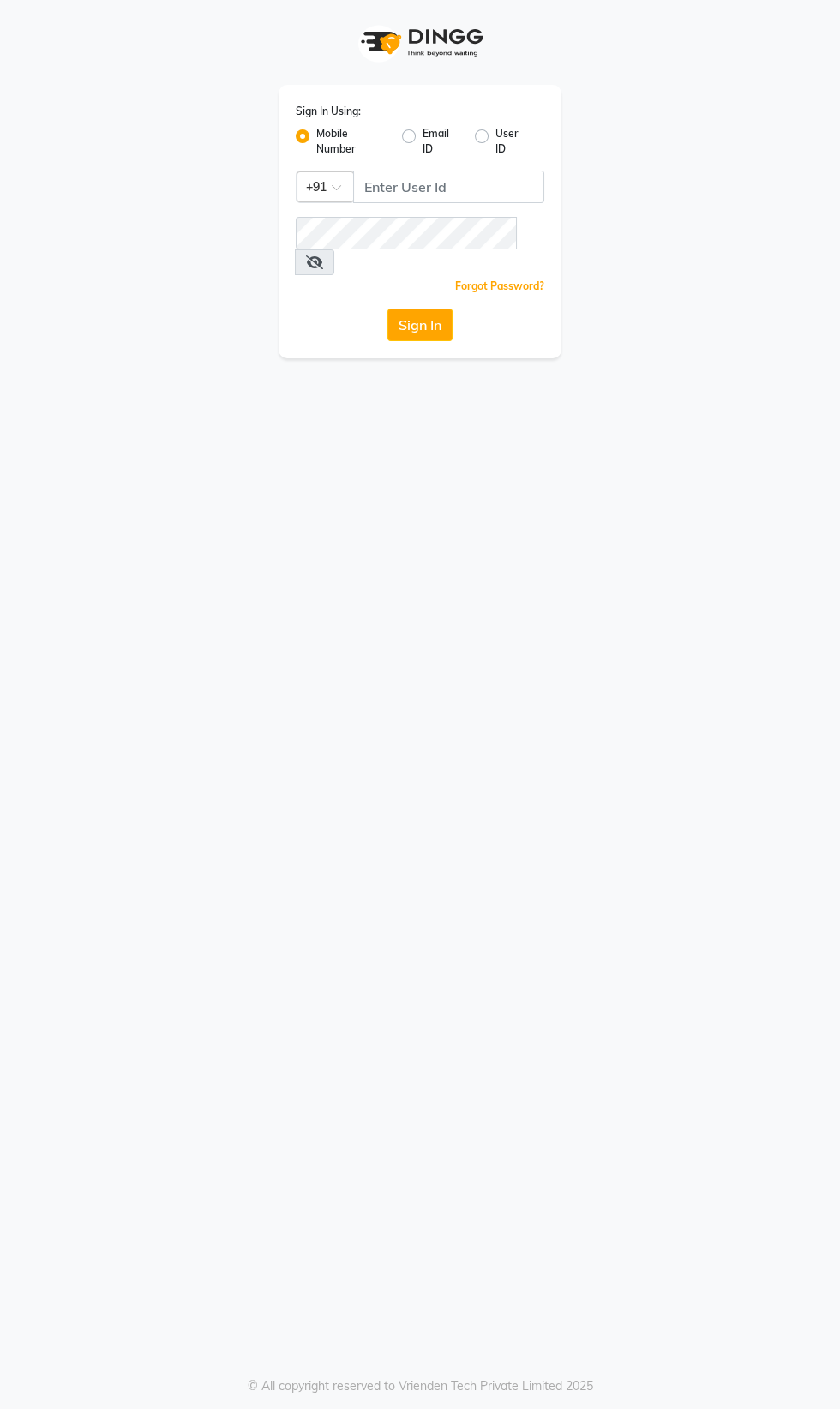 Image resolution: width=840 pixels, height=1409 pixels. Describe the element at coordinates (499, 285) in the screenshot. I see `a: Forgot Password?` at that location.